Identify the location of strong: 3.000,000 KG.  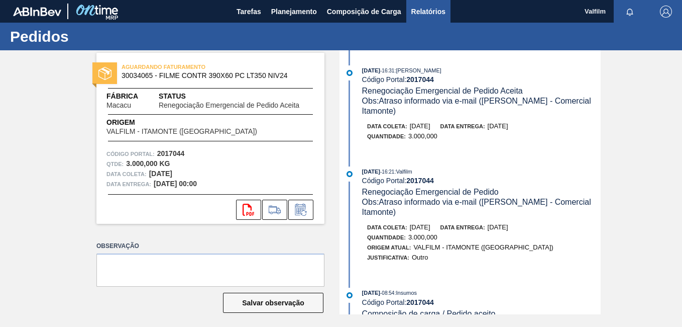
(148, 163).